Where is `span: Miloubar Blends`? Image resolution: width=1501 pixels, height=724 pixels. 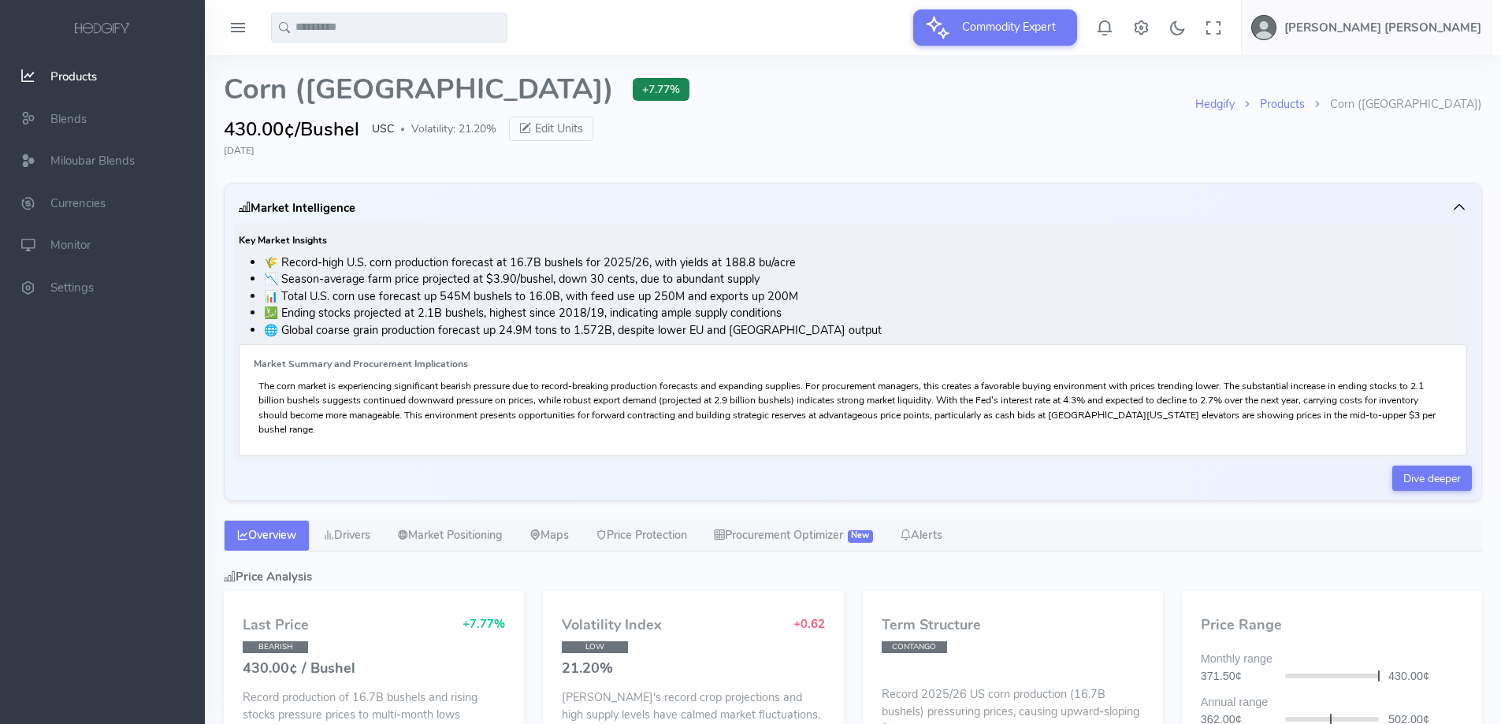 span: Miloubar Blends is located at coordinates (92, 161).